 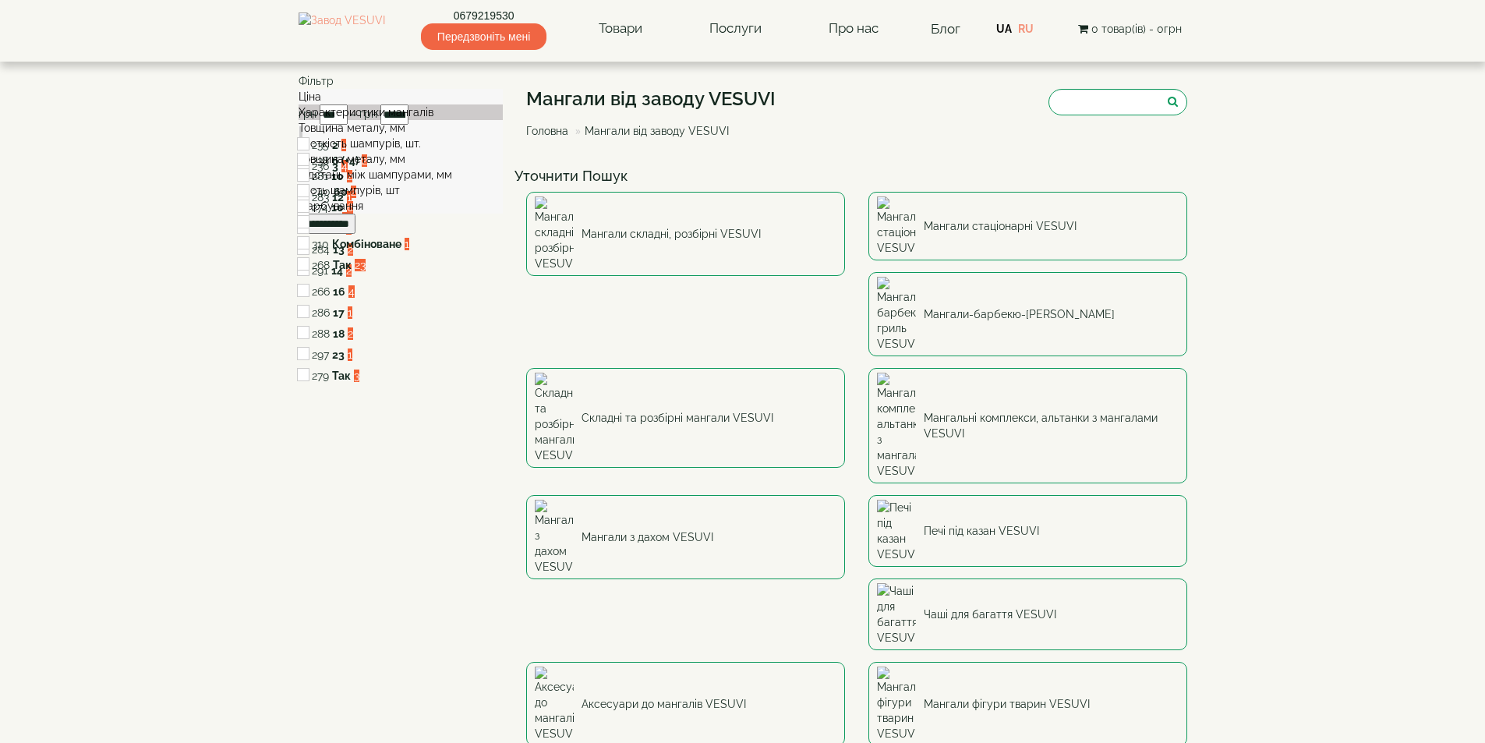 What do you see at coordinates (735, 29) in the screenshot?
I see `a: Послуги` at bounding box center [735, 29].